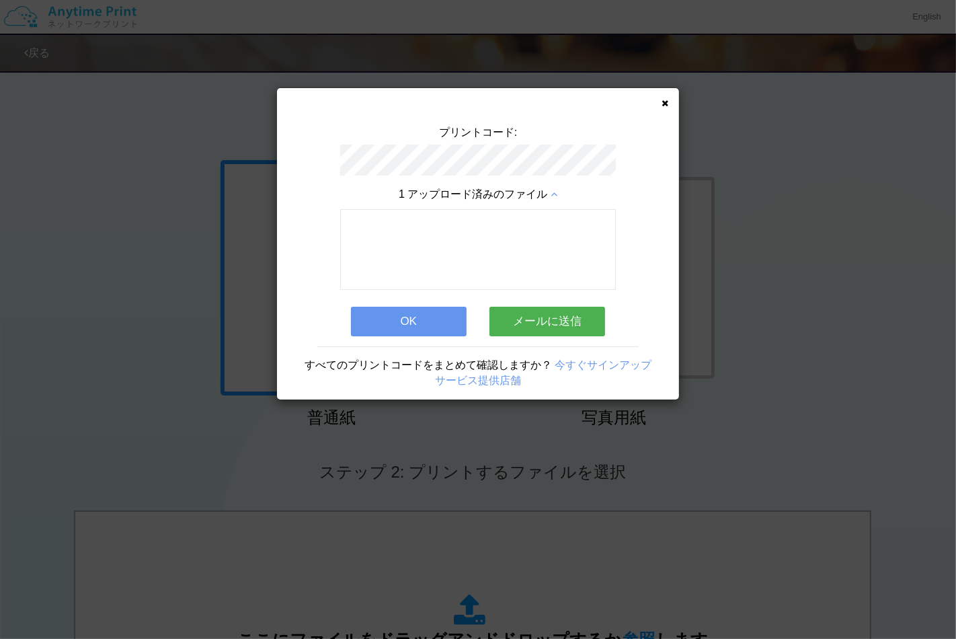 The height and width of the screenshot is (639, 956). What do you see at coordinates (428, 364) in the screenshot?
I see `span: すべてのプリントコードをまとめて確認しますか？` at bounding box center [428, 364].